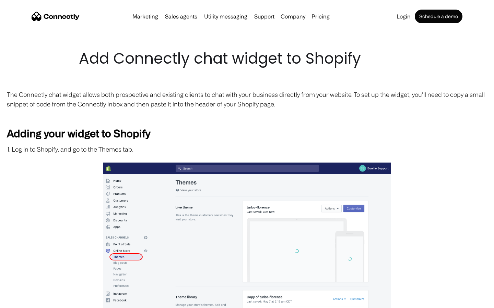  What do you see at coordinates (264, 16) in the screenshot?
I see `a: Support` at bounding box center [264, 16].